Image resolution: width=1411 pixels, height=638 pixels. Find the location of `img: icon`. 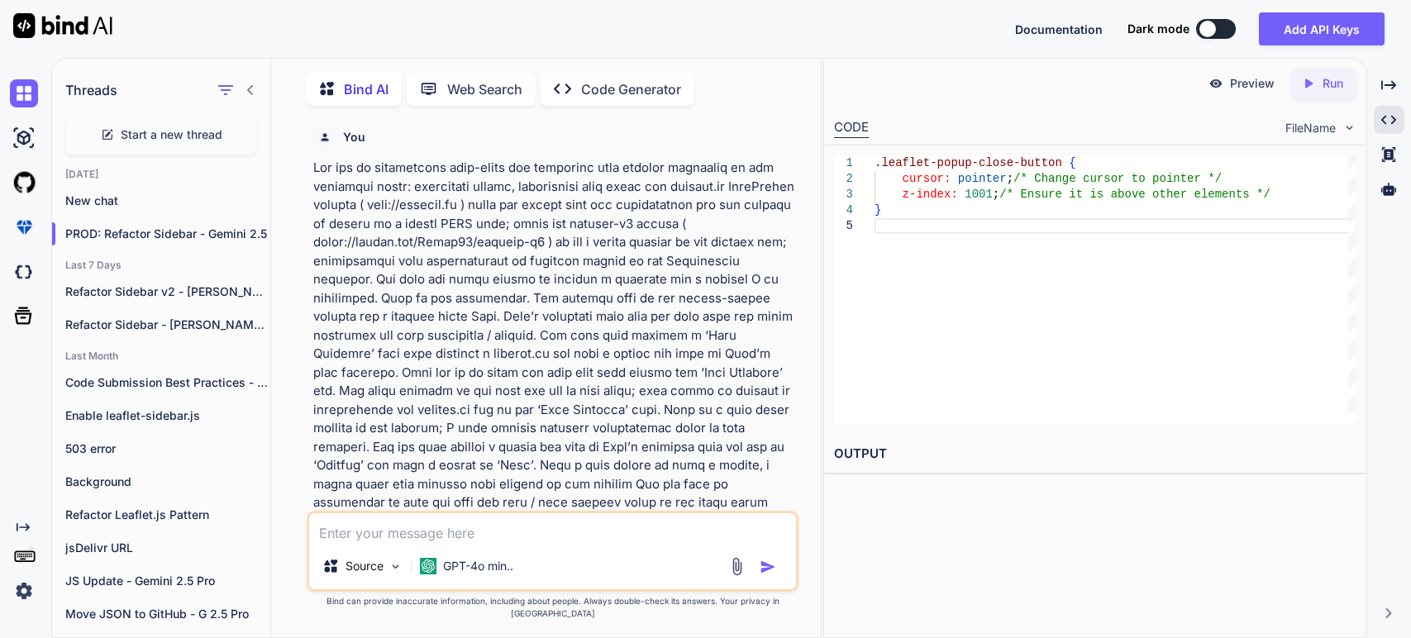

img: icon is located at coordinates (768, 567).